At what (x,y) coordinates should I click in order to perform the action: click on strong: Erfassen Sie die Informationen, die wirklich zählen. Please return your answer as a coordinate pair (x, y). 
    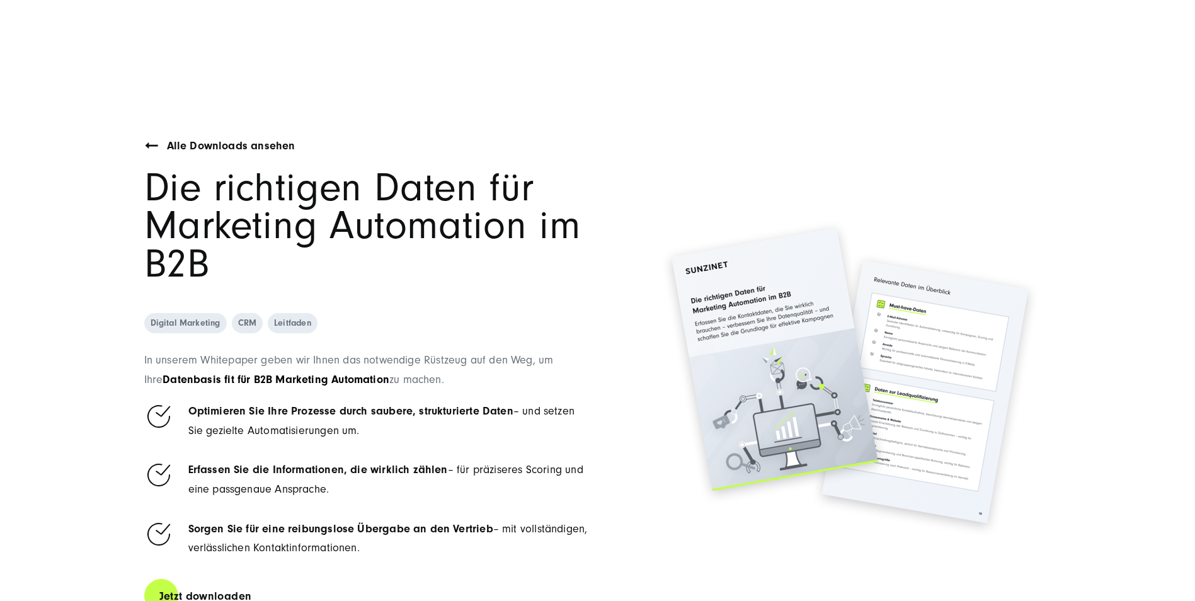
    Looking at the image, I should click on (318, 469).